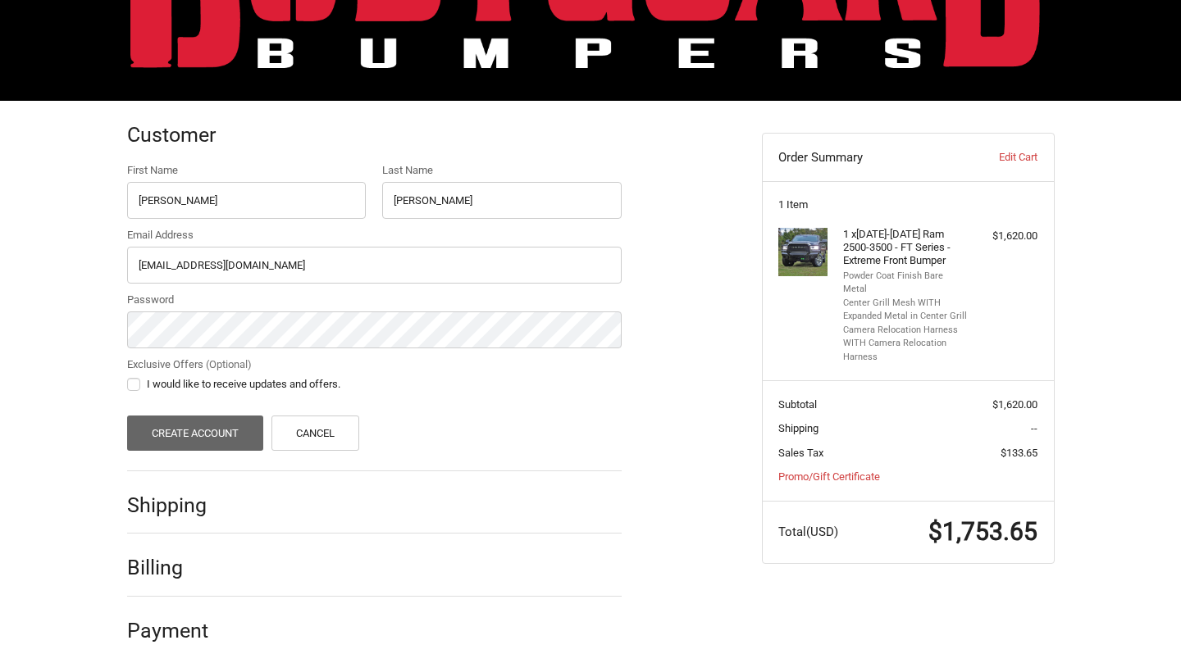  What do you see at coordinates (502, 171) in the screenshot?
I see `label: Last Name` at bounding box center [502, 171].